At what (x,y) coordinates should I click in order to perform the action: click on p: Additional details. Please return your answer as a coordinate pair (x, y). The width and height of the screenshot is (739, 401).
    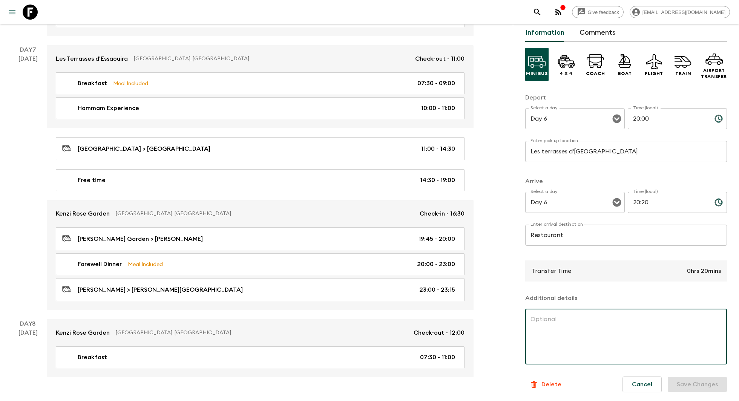
    Looking at the image, I should click on (626, 298).